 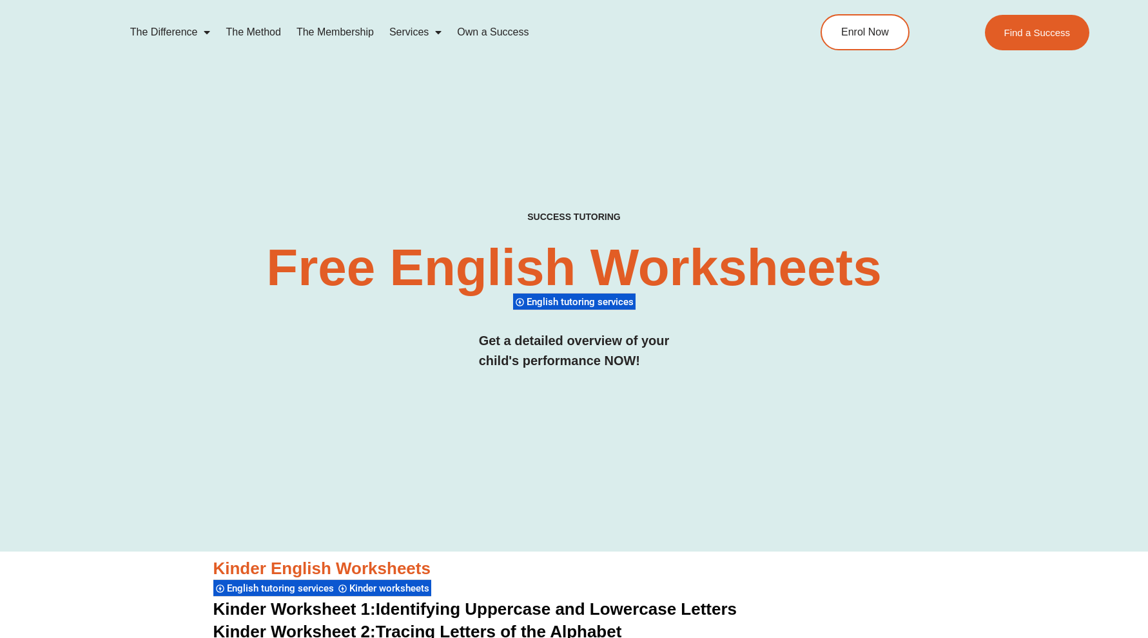 What do you see at coordinates (865, 32) in the screenshot?
I see `span: Enrol Now` at bounding box center [865, 32].